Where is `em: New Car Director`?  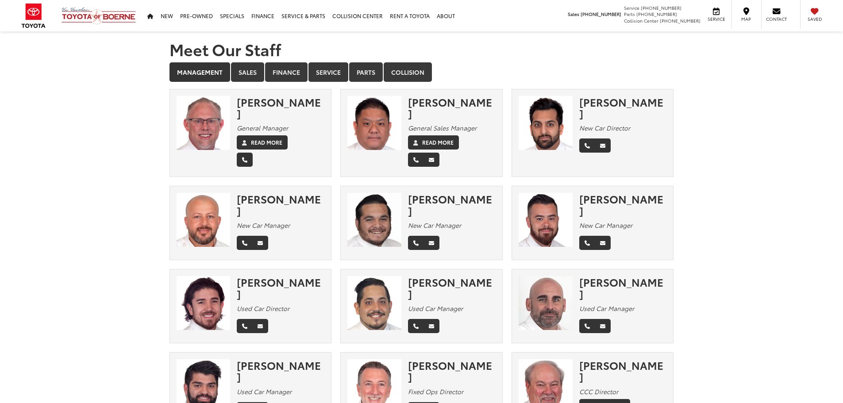
em: New Car Director is located at coordinates (605, 128).